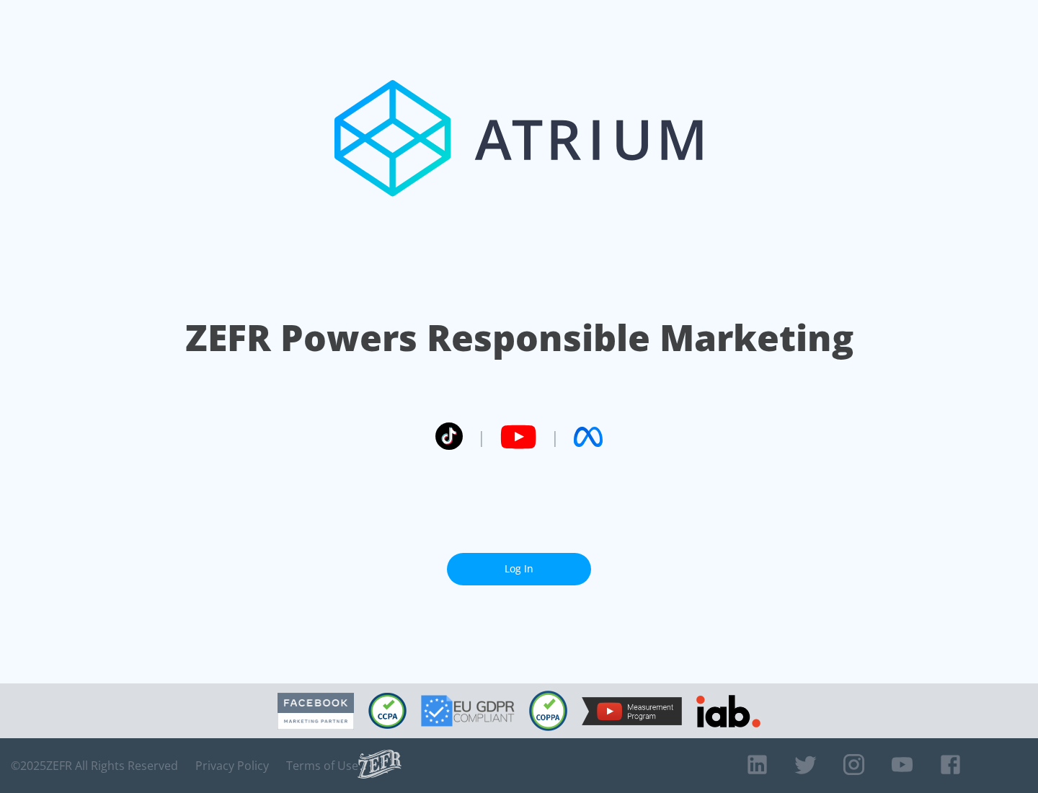  I want to click on a: Terms of Use, so click(322, 765).